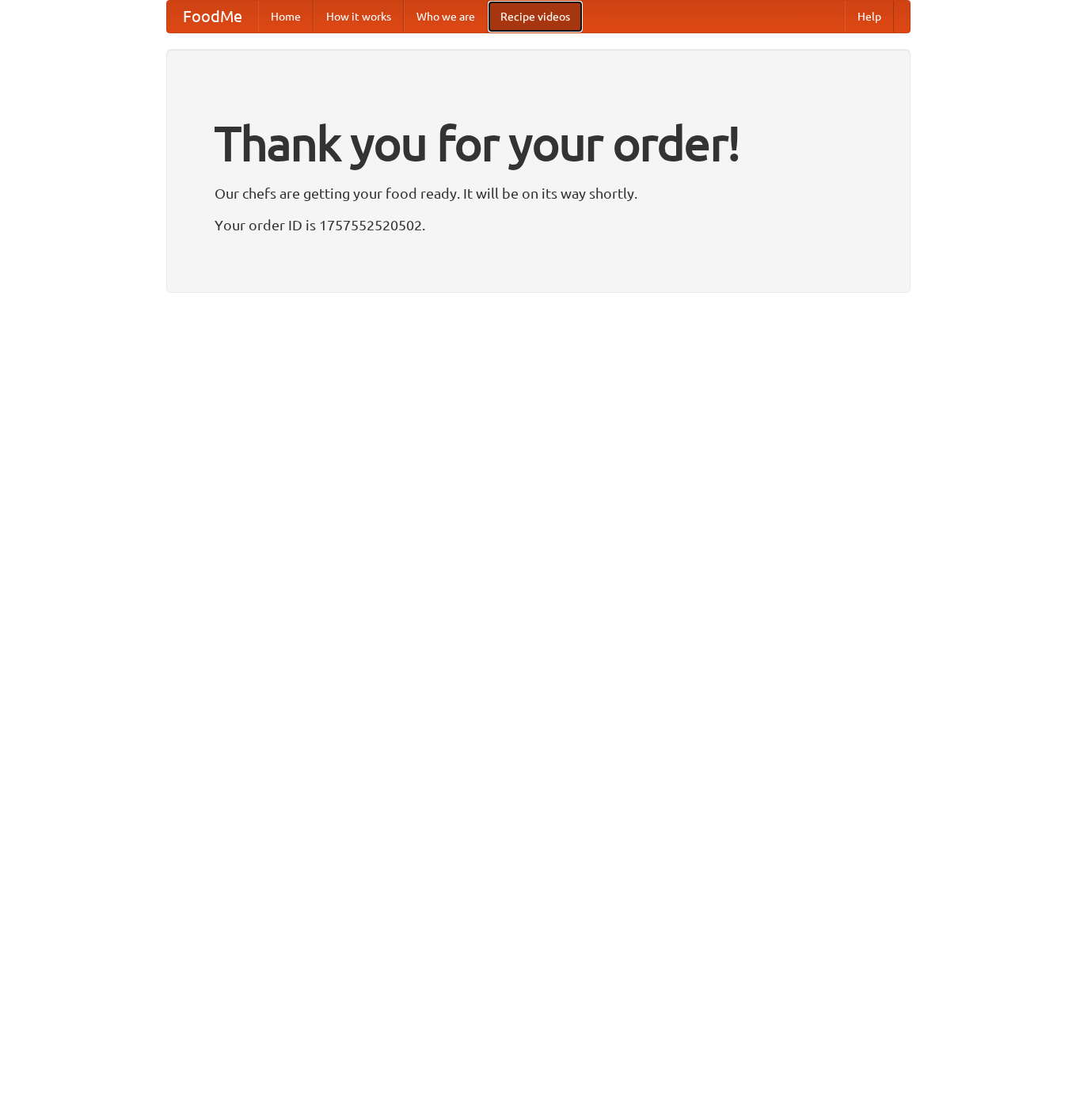  What do you see at coordinates (535, 17) in the screenshot?
I see `a: Recipe videos` at bounding box center [535, 17].